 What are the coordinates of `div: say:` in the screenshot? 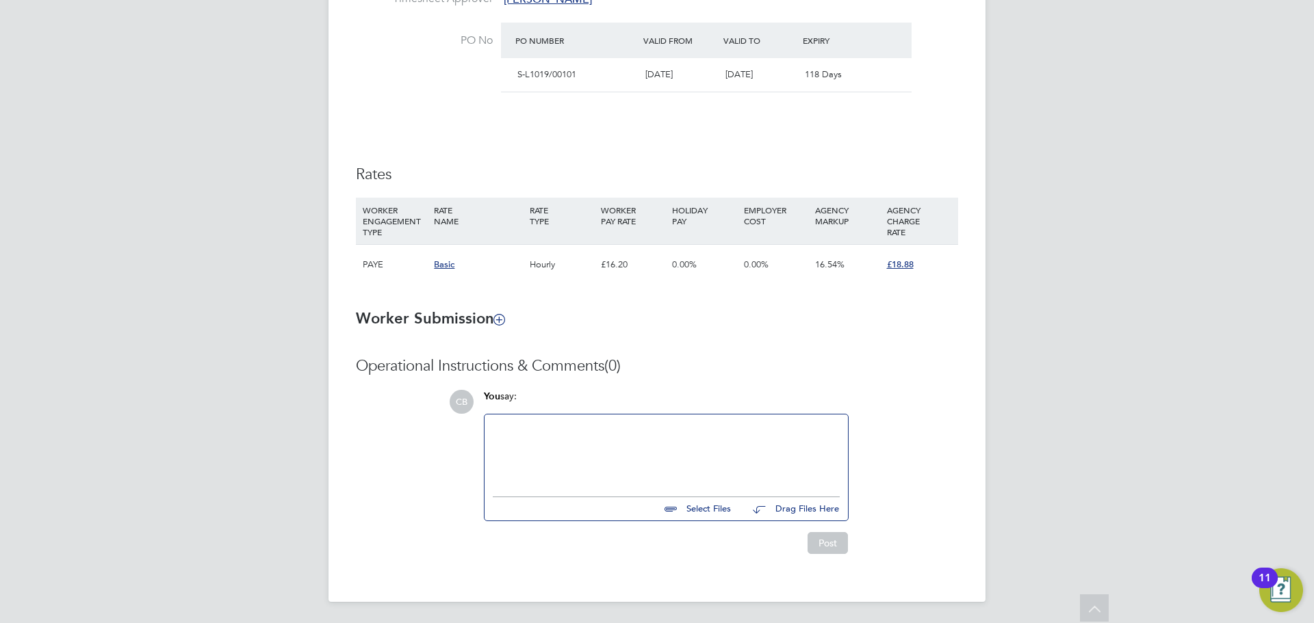 It's located at (666, 402).